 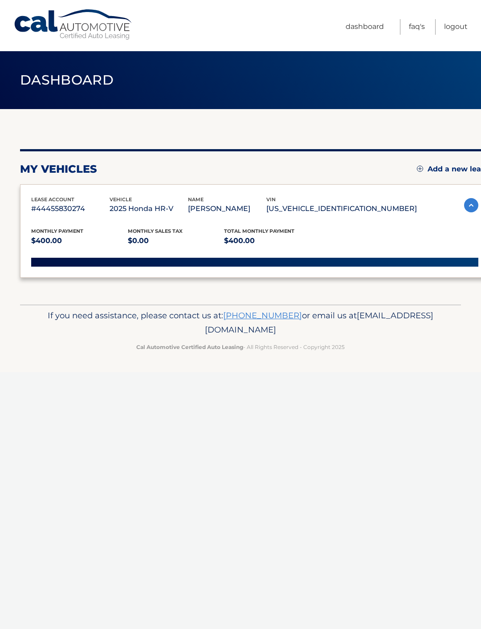 What do you see at coordinates (57, 231) in the screenshot?
I see `span: Monthly Payment` at bounding box center [57, 231].